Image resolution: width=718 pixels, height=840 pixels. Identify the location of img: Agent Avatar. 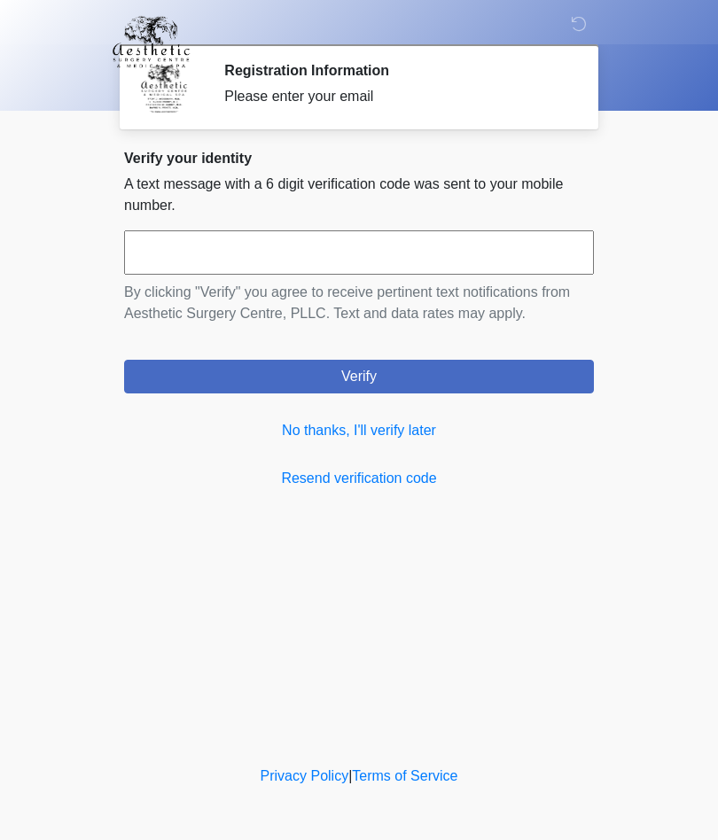
(164, 89).